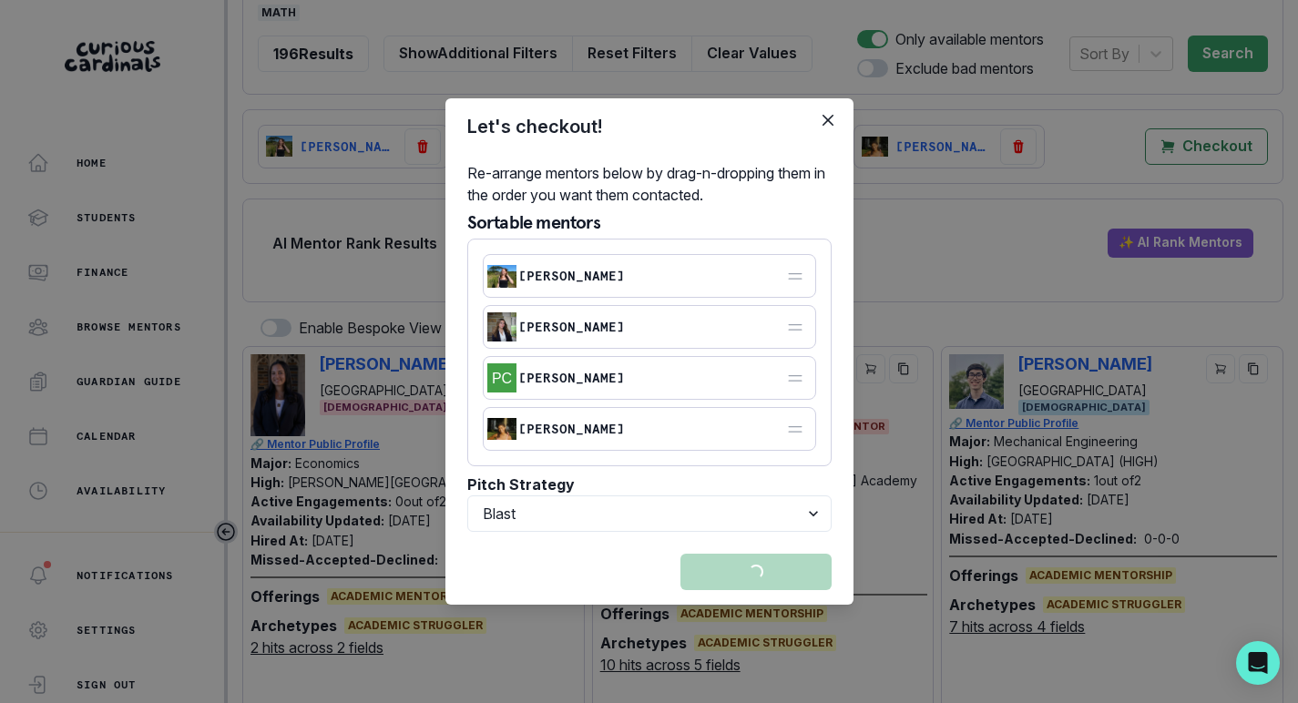  I want to click on header: Let's checkout!, so click(650, 127).